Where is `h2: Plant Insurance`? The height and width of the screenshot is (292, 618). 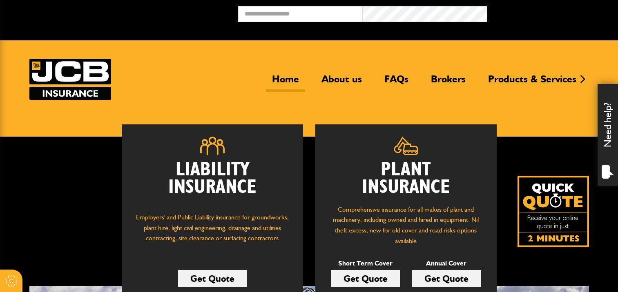 h2: Plant Insurance is located at coordinates (406, 179).